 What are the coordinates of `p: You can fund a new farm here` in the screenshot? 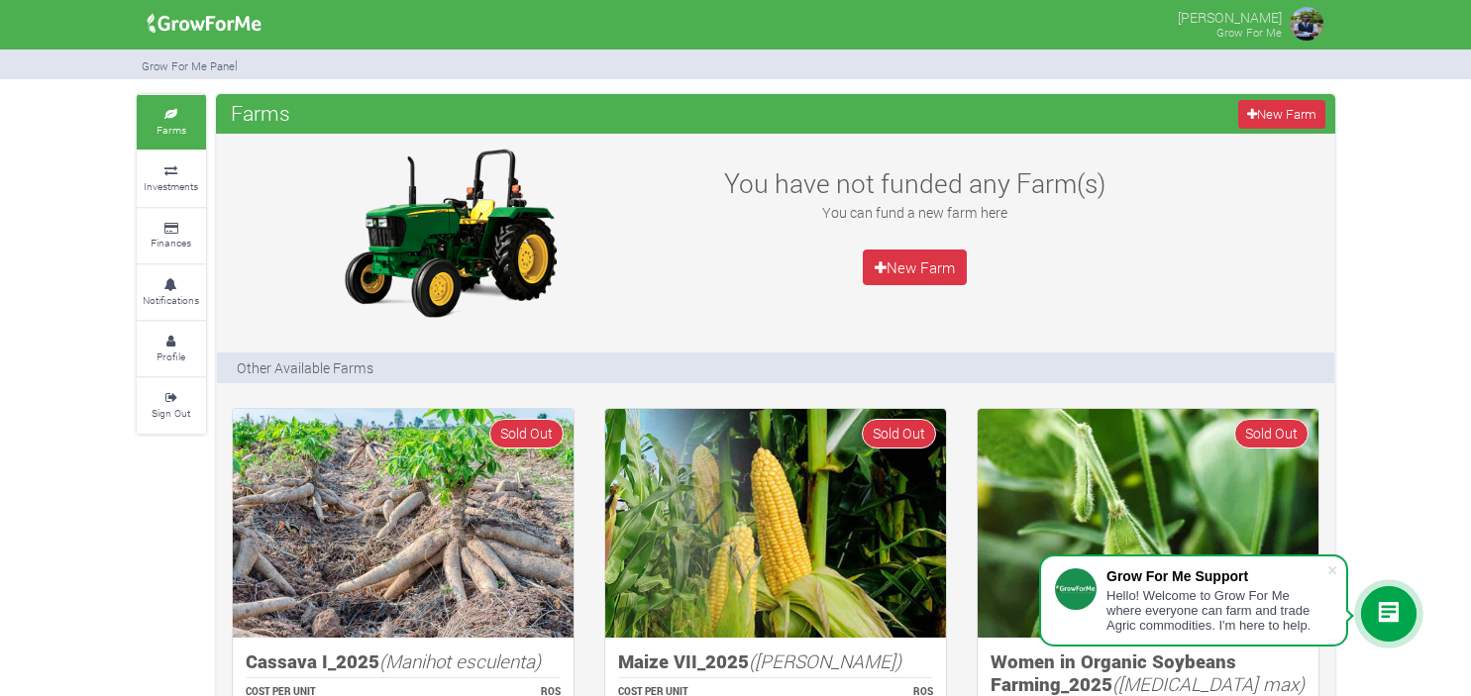 It's located at (915, 212).